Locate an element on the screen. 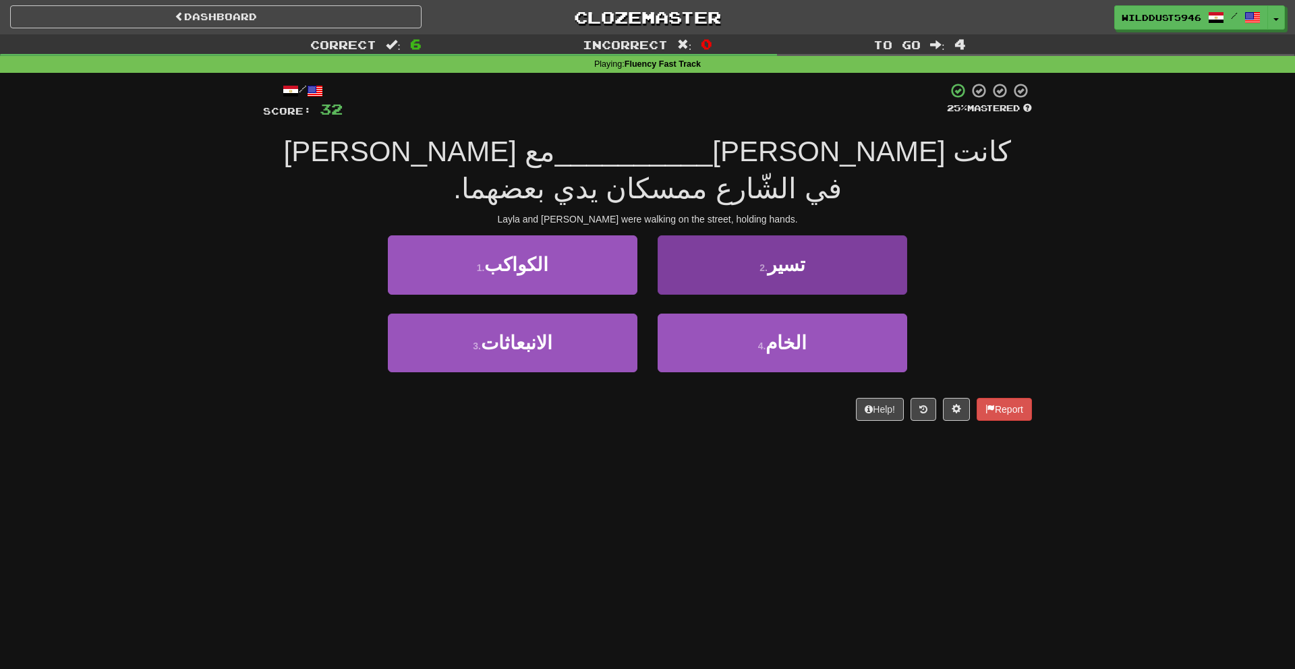 This screenshot has height=669, width=1295. span: Score: is located at coordinates (287, 111).